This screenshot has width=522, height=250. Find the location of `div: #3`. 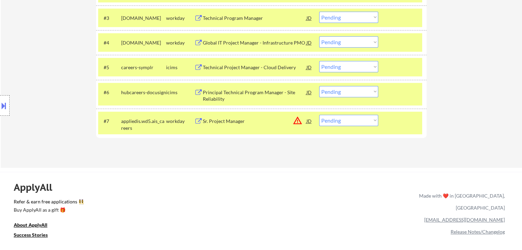

div: #3 is located at coordinates (109, 18).